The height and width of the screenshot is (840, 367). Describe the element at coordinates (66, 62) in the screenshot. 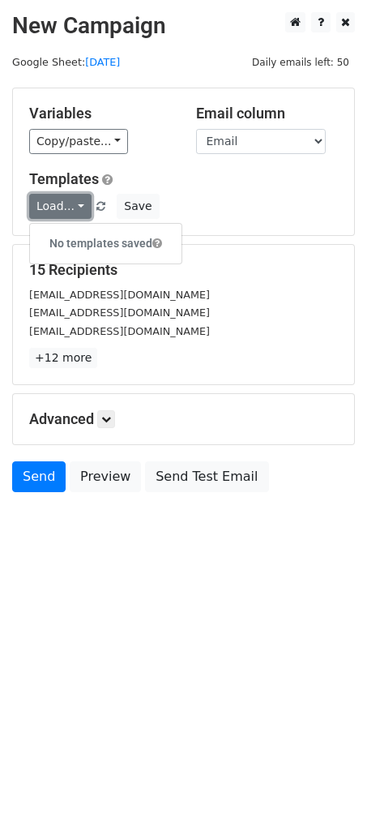

I see `small: Google Sheet:` at that location.